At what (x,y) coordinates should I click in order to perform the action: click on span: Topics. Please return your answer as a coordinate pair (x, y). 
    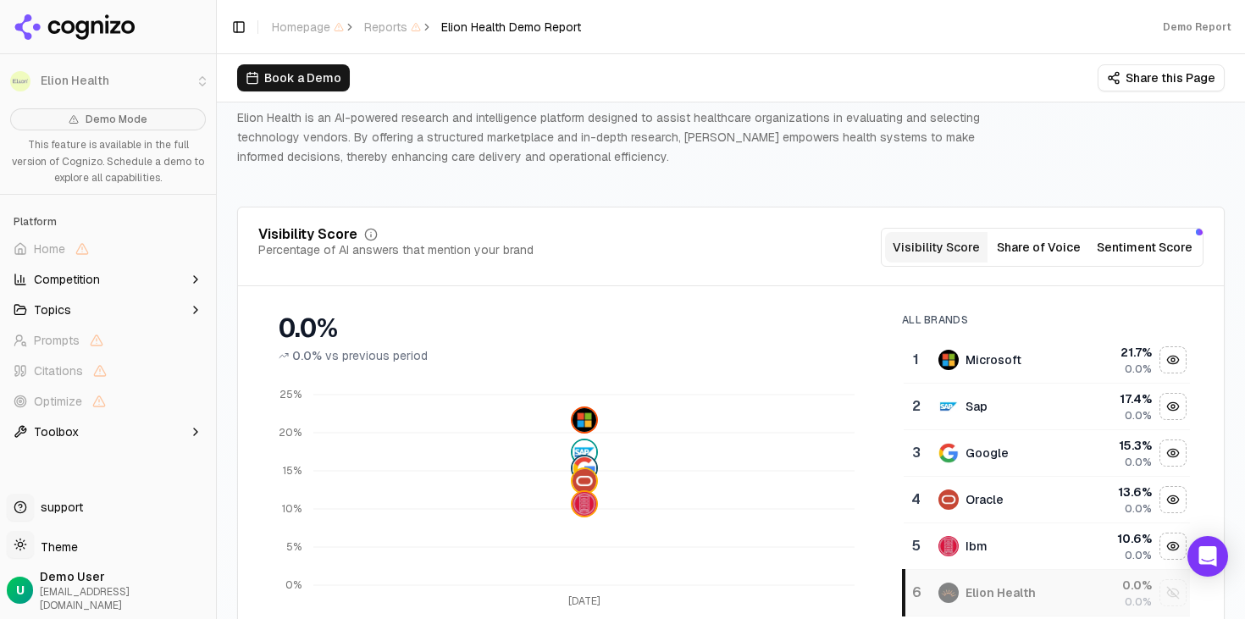
    Looking at the image, I should click on (52, 310).